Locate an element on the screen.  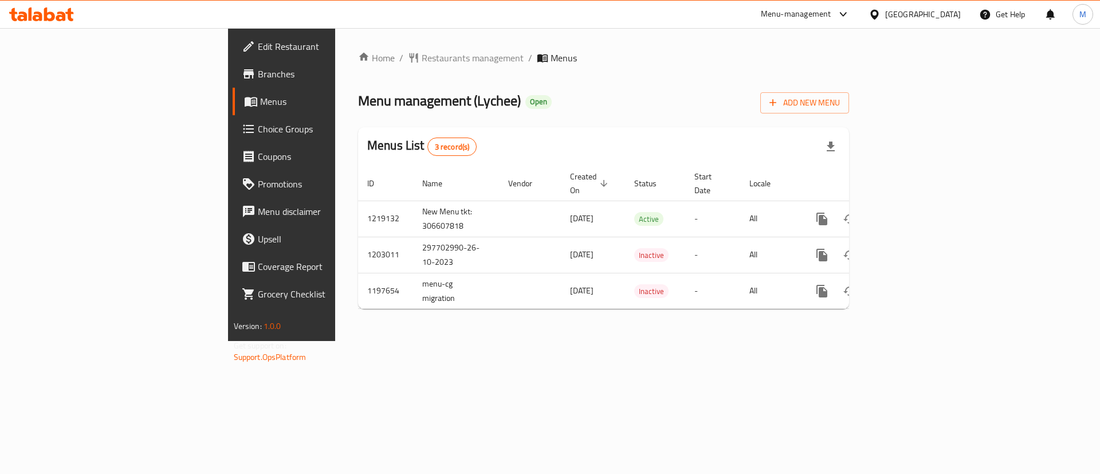
nav: breadcrumb is located at coordinates (603, 58).